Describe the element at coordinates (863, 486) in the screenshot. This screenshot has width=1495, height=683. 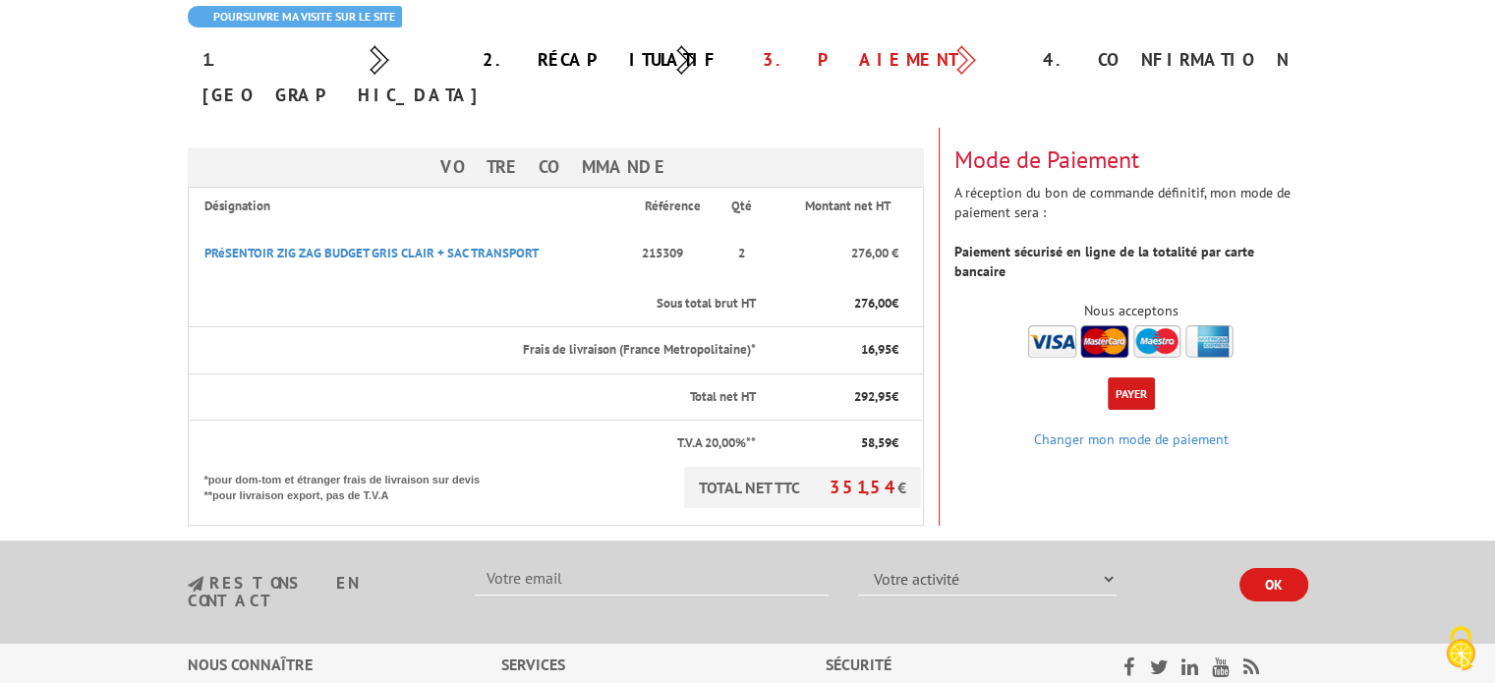
I see `span: 351,54` at that location.